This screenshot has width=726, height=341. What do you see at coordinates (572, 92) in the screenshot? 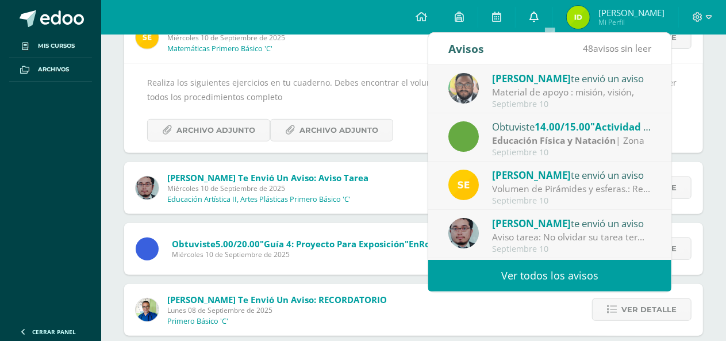
I see `div: Material de apoyo : misión, visión,` at bounding box center [572, 92].